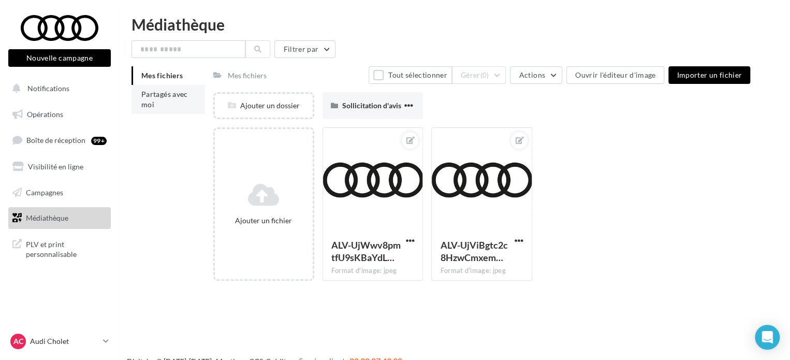  I want to click on span: Opérations, so click(45, 114).